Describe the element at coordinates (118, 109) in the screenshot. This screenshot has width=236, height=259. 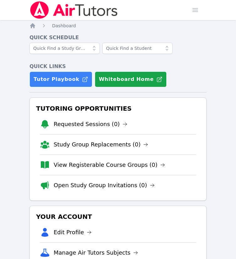
I see `h3: Tutoring Opportunities` at that location.